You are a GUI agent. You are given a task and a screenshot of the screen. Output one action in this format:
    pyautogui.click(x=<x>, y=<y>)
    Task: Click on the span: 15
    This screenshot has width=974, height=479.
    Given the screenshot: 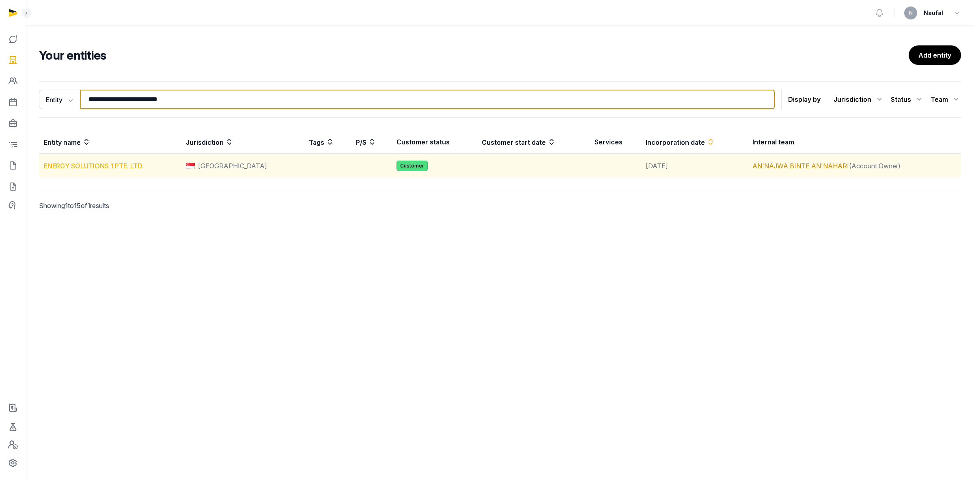 What is the action you would take?
    pyautogui.click(x=77, y=206)
    